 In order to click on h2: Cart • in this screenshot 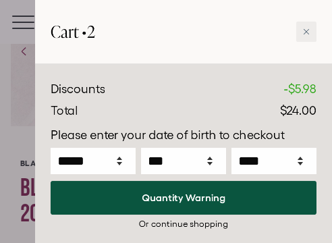, I will do `click(73, 32)`.